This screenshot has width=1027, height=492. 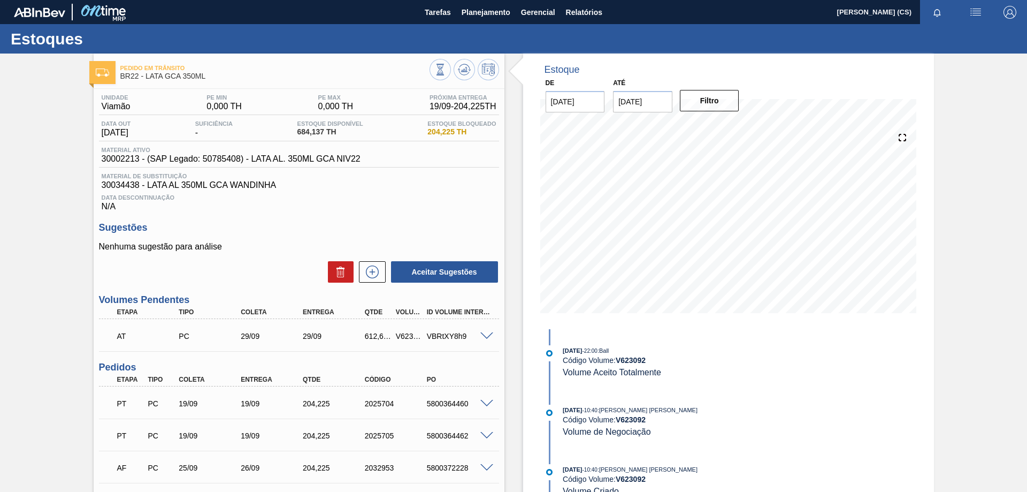 What do you see at coordinates (116, 97) in the screenshot?
I see `span: Unidade` at bounding box center [116, 97].